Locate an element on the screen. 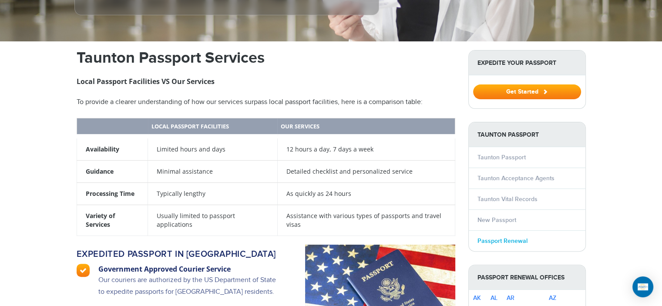  a: AZ is located at coordinates (552, 298).